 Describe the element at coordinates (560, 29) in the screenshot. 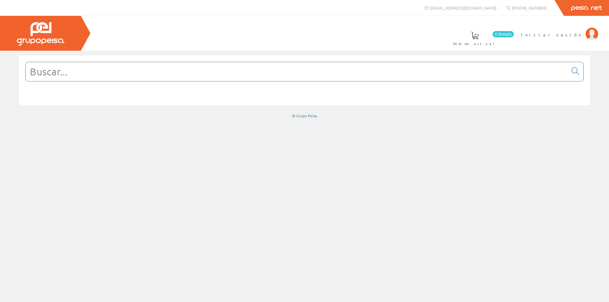

I see `a: Iniciar sesión` at that location.